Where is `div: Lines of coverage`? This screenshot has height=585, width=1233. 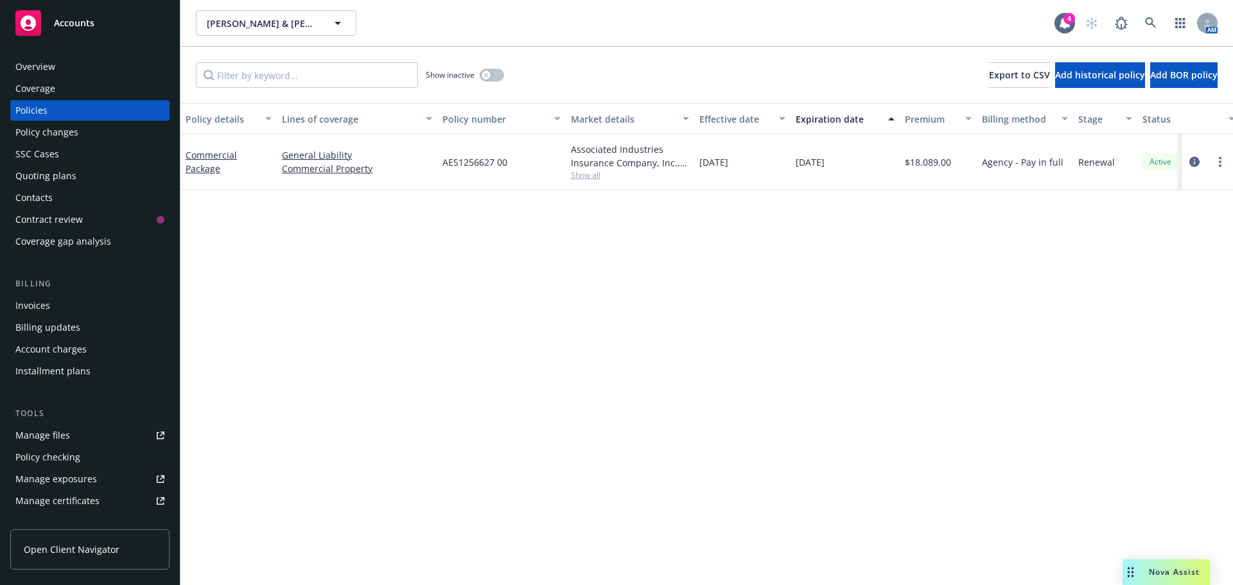 div: Lines of coverage is located at coordinates (350, 119).